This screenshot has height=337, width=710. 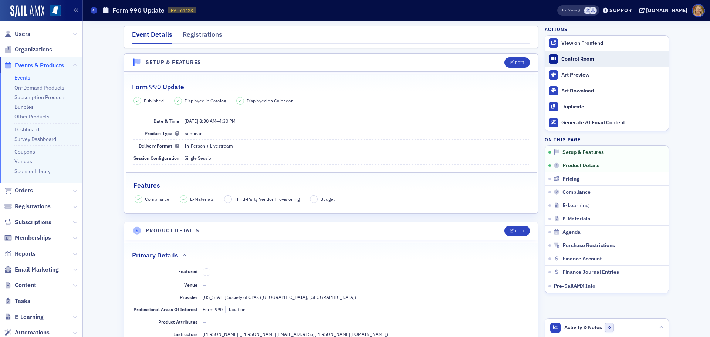 I want to click on span: Tasks, so click(x=23, y=301).